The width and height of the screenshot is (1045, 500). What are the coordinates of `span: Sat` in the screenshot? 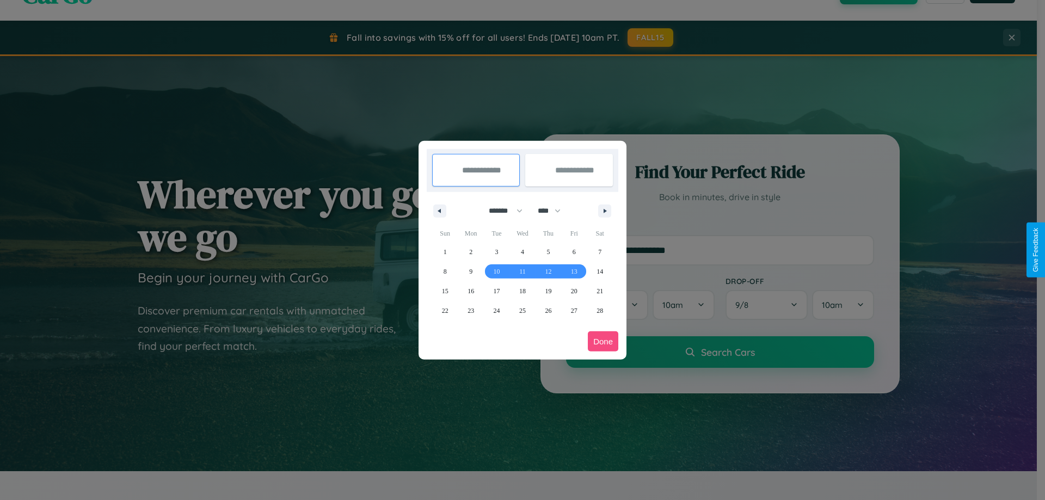 It's located at (600, 233).